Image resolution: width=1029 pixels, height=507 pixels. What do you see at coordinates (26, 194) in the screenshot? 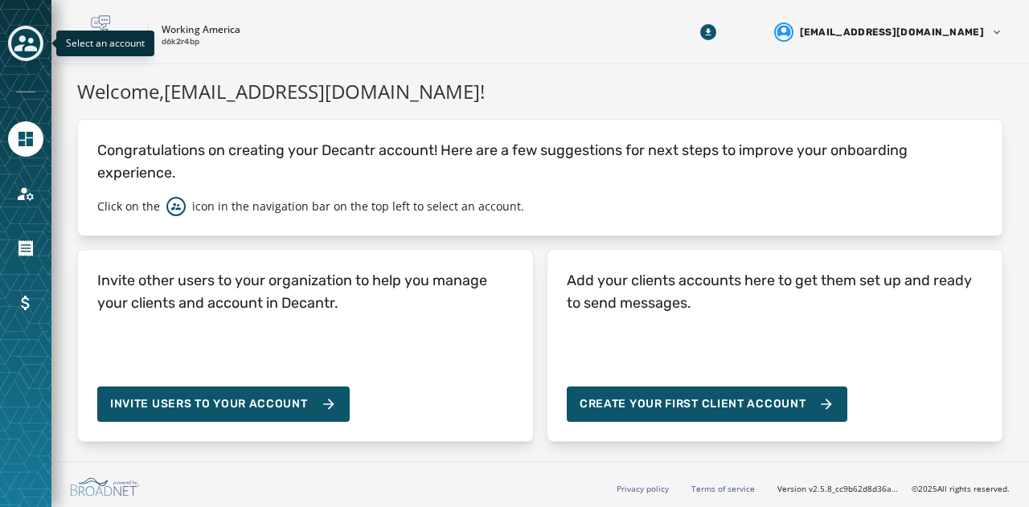
I see `a: Navigate to Account` at bounding box center [26, 194].